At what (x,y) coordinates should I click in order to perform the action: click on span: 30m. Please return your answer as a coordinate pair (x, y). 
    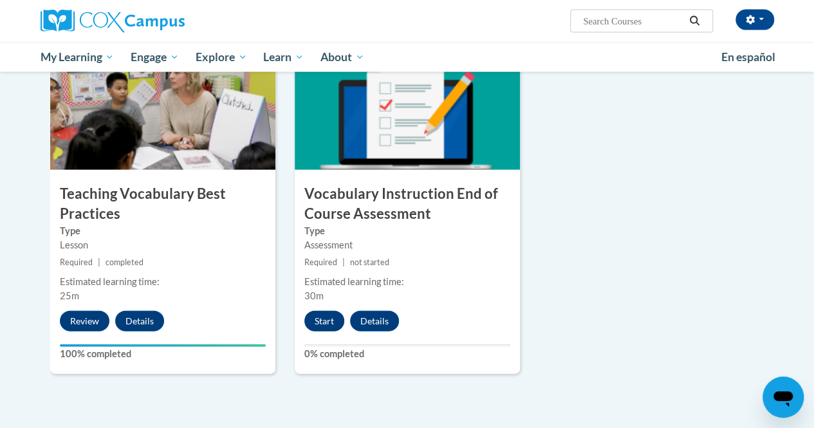
    Looking at the image, I should click on (314, 295).